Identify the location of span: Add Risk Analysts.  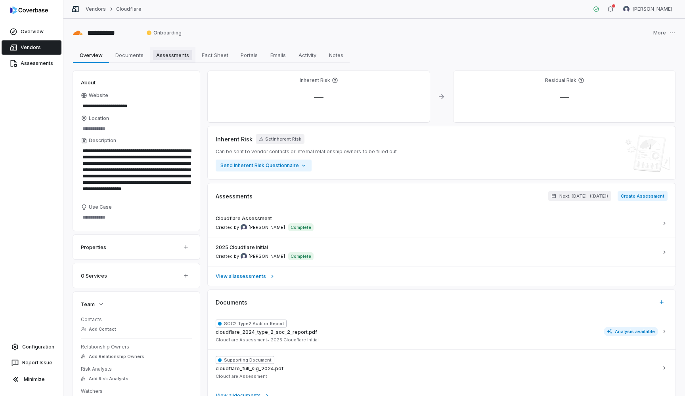
(109, 379).